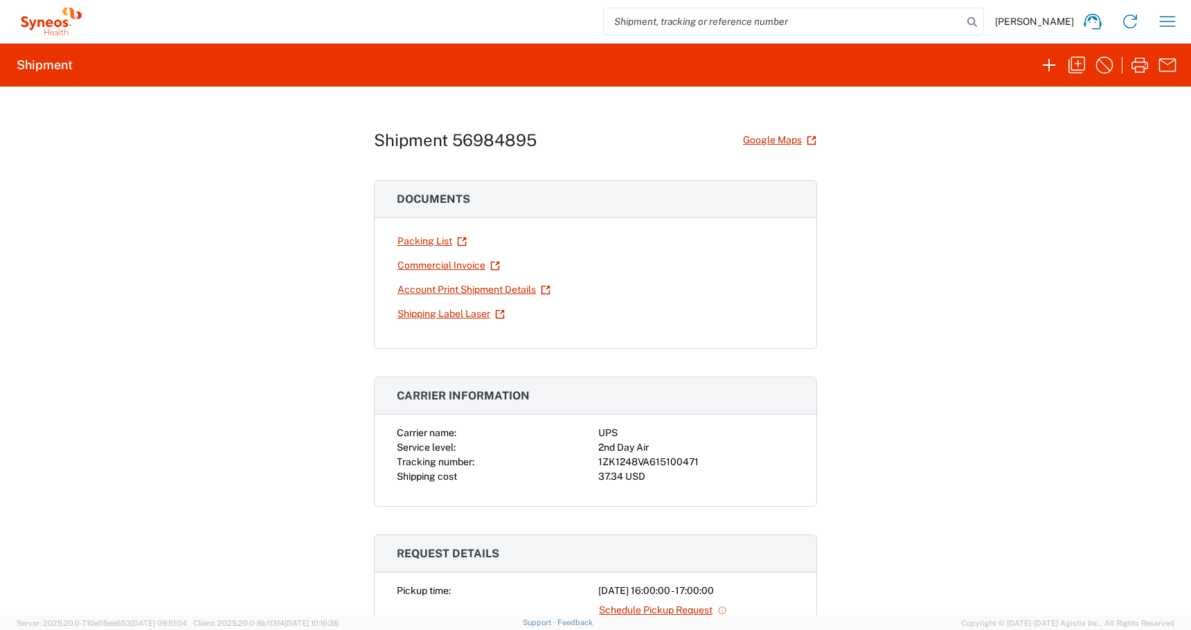 The image size is (1191, 630). I want to click on a: Packing List, so click(432, 241).